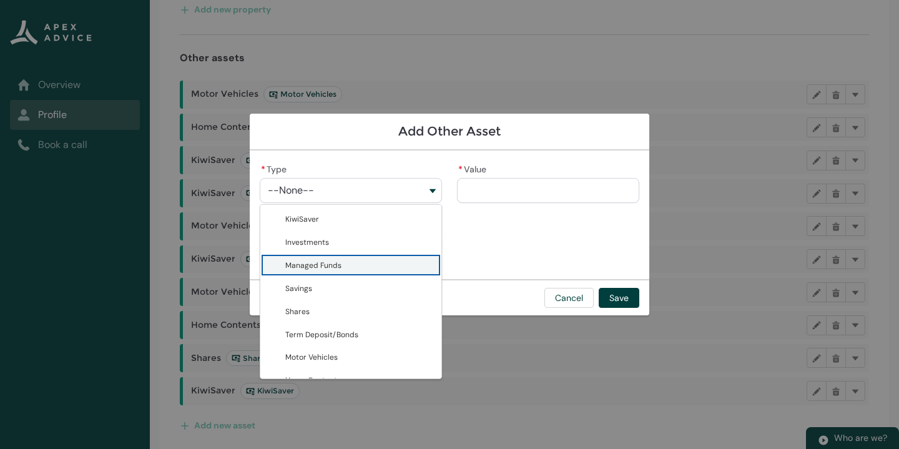  Describe the element at coordinates (275, 168) in the screenshot. I see `label: Type` at that location.